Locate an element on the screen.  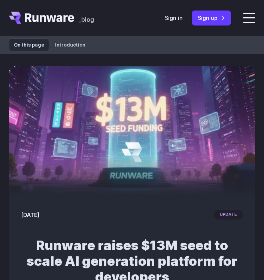
span: Introduction is located at coordinates (75, 45).